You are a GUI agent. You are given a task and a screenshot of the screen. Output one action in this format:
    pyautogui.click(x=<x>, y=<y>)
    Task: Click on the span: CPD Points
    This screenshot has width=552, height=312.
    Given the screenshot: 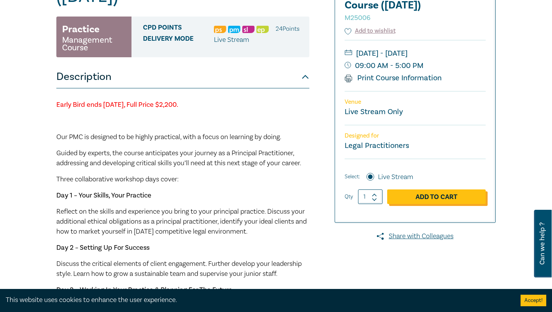 What is the action you would take?
    pyautogui.click(x=178, y=29)
    